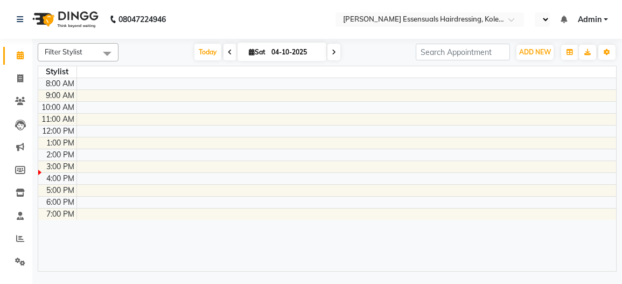  What do you see at coordinates (60, 190) in the screenshot?
I see `div: 5:00 PM` at bounding box center [60, 190].